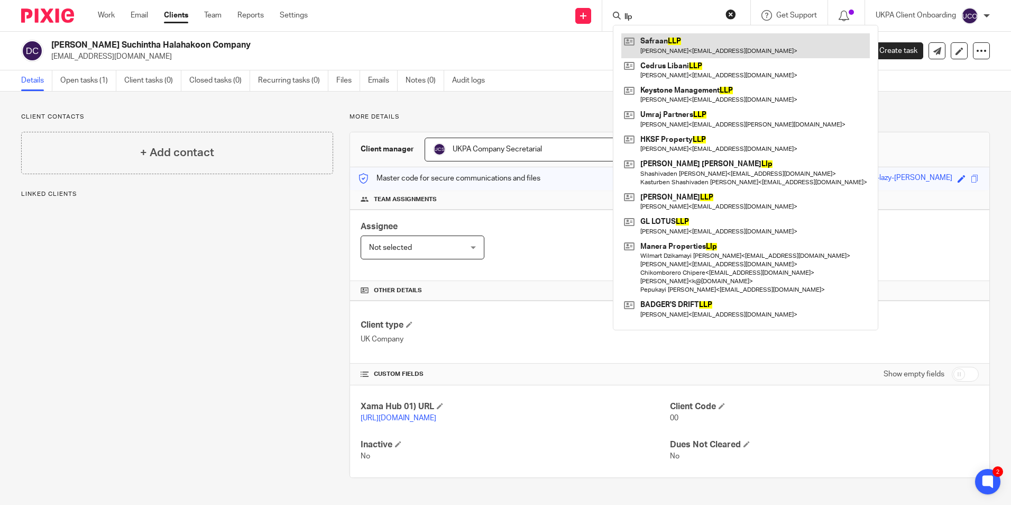 The height and width of the screenshot is (505, 1011). I want to click on p: Master code for secure communications and files, so click(449, 178).